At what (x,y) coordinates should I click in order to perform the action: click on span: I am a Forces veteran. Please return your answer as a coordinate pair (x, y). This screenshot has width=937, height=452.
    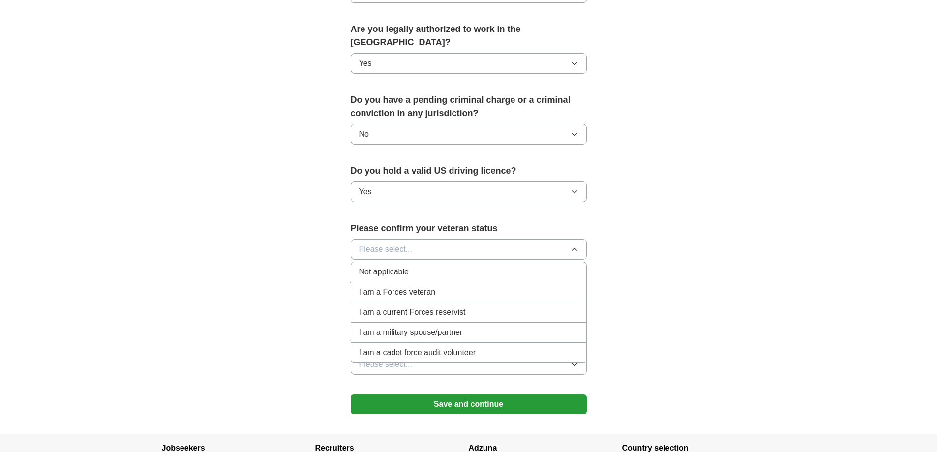
    Looking at the image, I should click on (397, 292).